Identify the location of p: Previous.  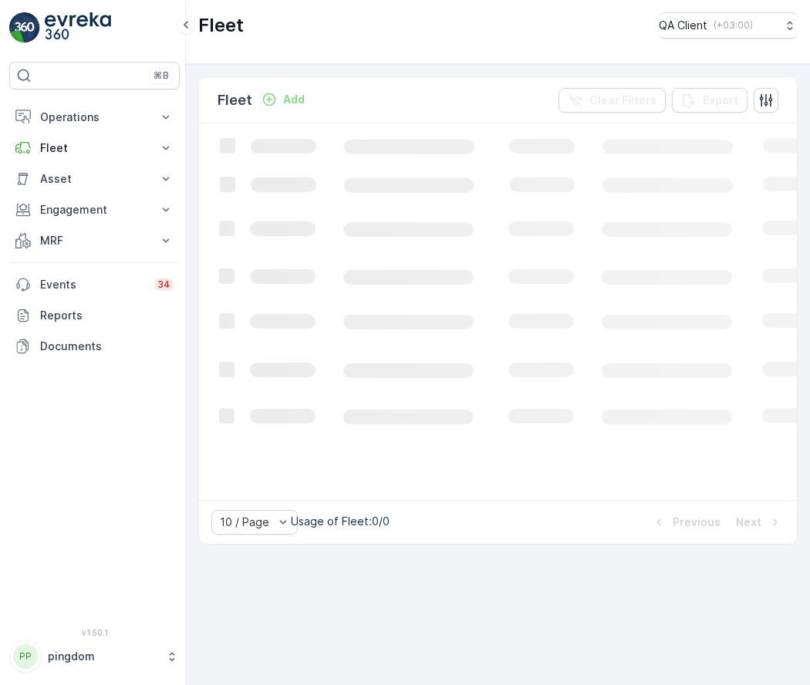
(697, 522).